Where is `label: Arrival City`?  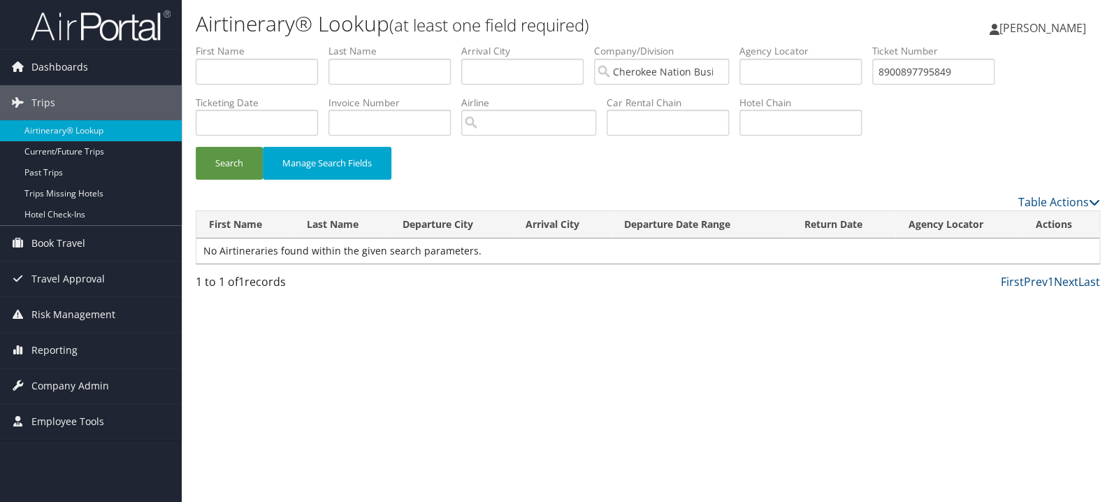
label: Arrival City is located at coordinates (528, 51).